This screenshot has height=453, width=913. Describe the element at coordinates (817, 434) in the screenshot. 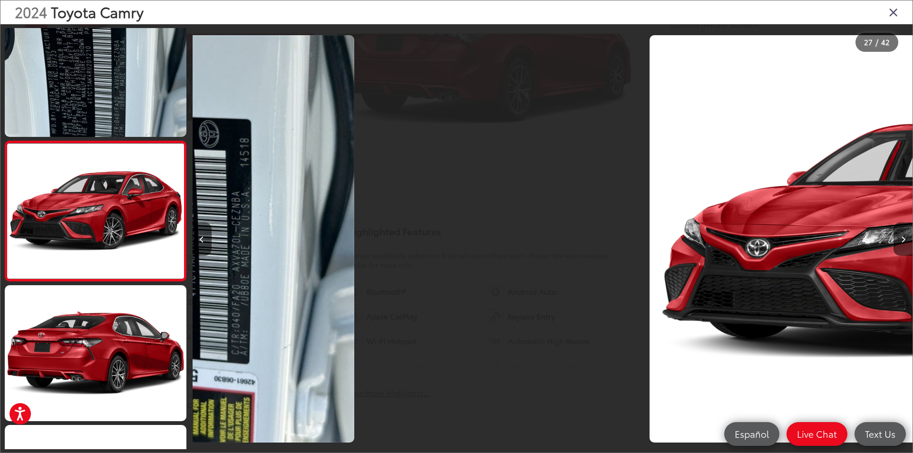

I see `span: Live Chat` at that location.